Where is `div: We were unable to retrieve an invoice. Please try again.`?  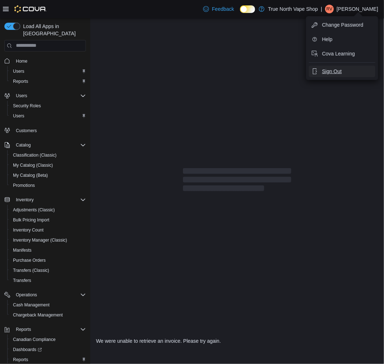
div: We were unable to retrieve an invoice. Please try again. is located at coordinates (237, 341).